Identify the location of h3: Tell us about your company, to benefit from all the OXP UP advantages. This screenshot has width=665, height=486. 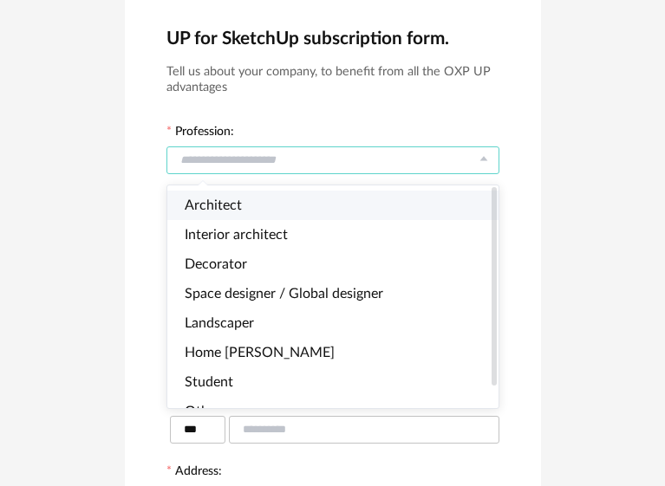
(333, 80).